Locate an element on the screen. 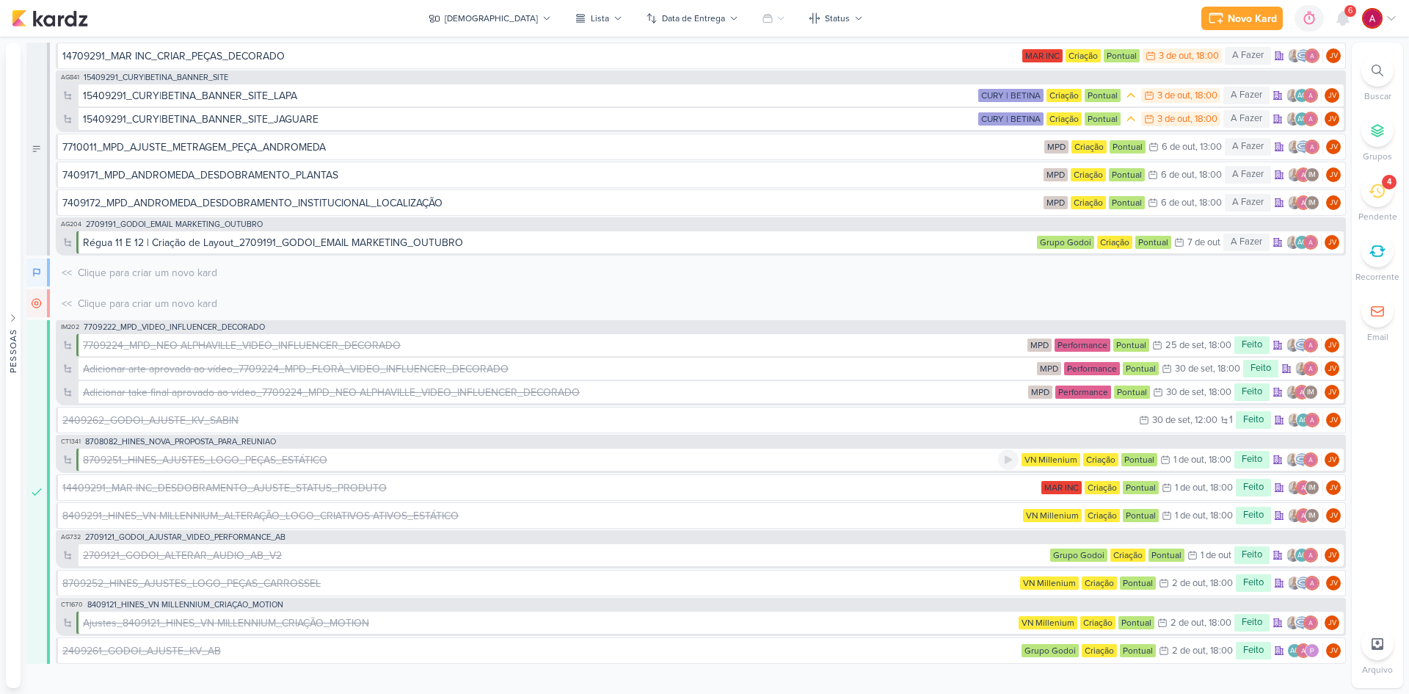  div: Performance is located at coordinates (1083, 392).